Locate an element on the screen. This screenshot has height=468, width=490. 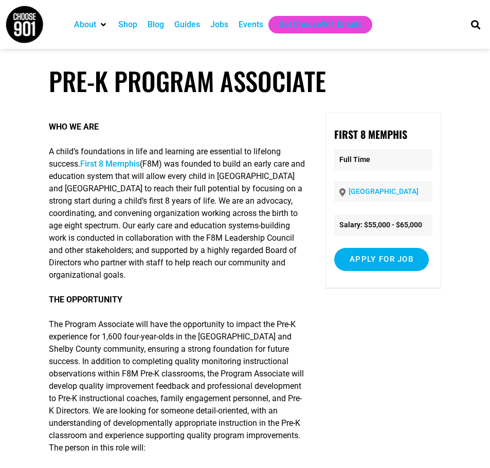
a: Get Choose901 Emails is located at coordinates (320, 25).